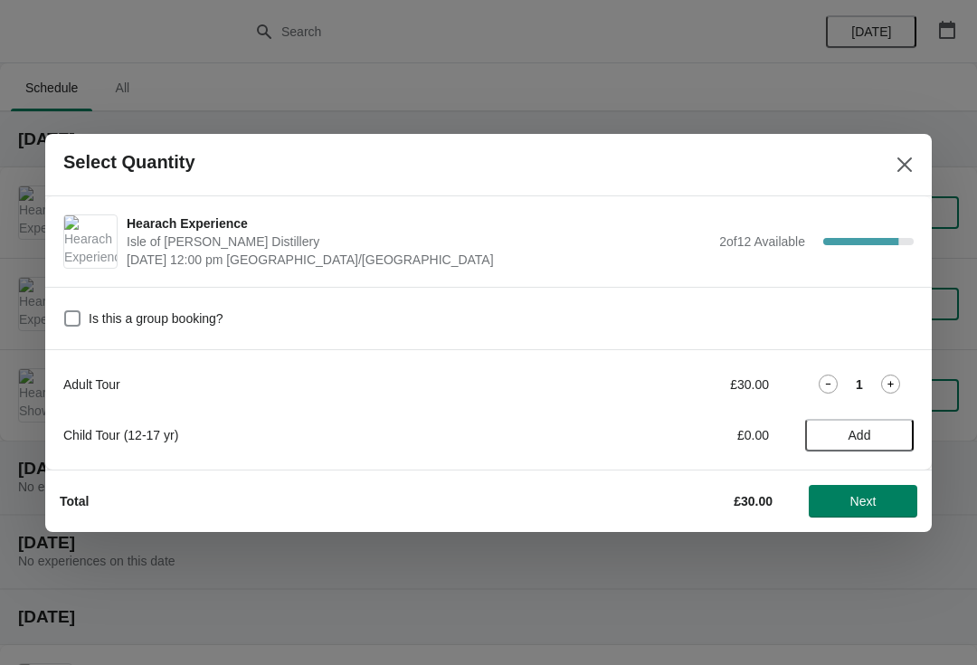 This screenshot has width=977, height=665. I want to click on div: Child Tour (12-17 yr), so click(314, 435).